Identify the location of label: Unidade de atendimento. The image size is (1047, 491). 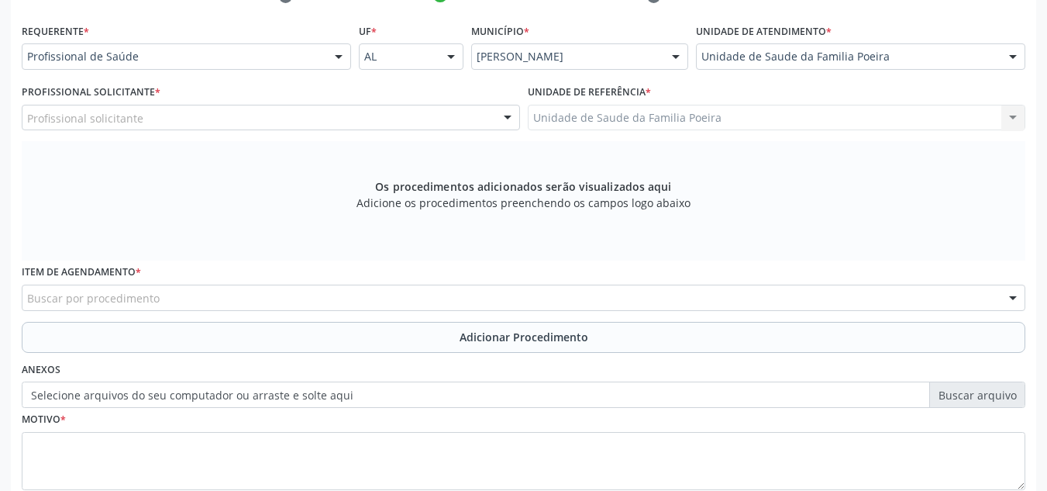
(764, 31).